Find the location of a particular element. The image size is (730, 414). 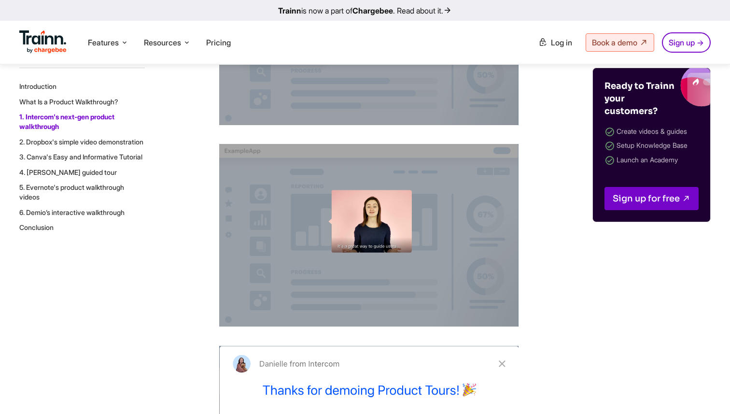

span: Features is located at coordinates (103, 42).